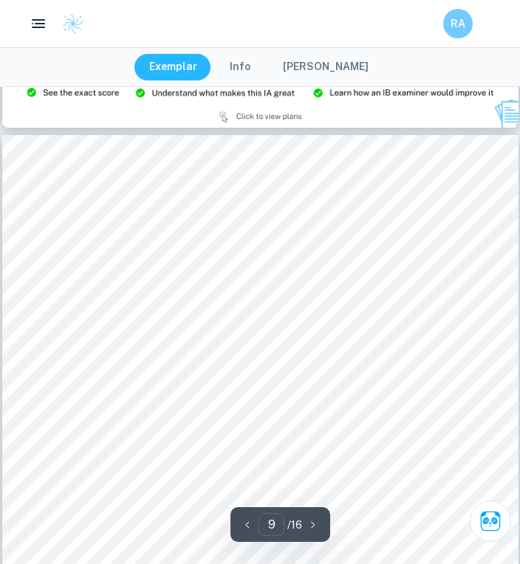 The height and width of the screenshot is (564, 520). Describe the element at coordinates (458, 24) in the screenshot. I see `h6: RA` at that location.